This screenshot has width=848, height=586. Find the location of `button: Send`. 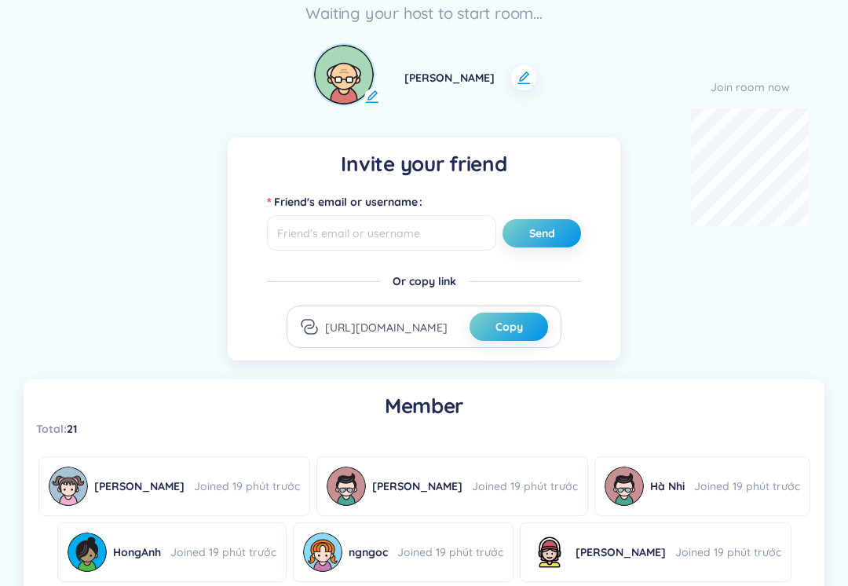

button: Send is located at coordinates (542, 233).